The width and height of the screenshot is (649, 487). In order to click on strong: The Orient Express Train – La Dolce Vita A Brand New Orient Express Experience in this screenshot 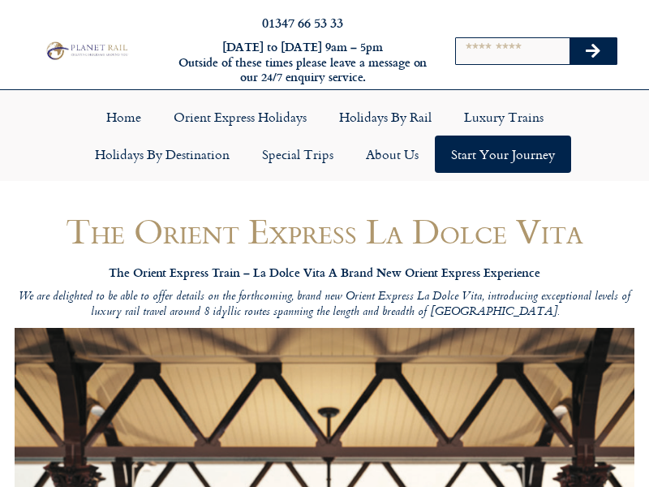, I will do `click(324, 272)`.